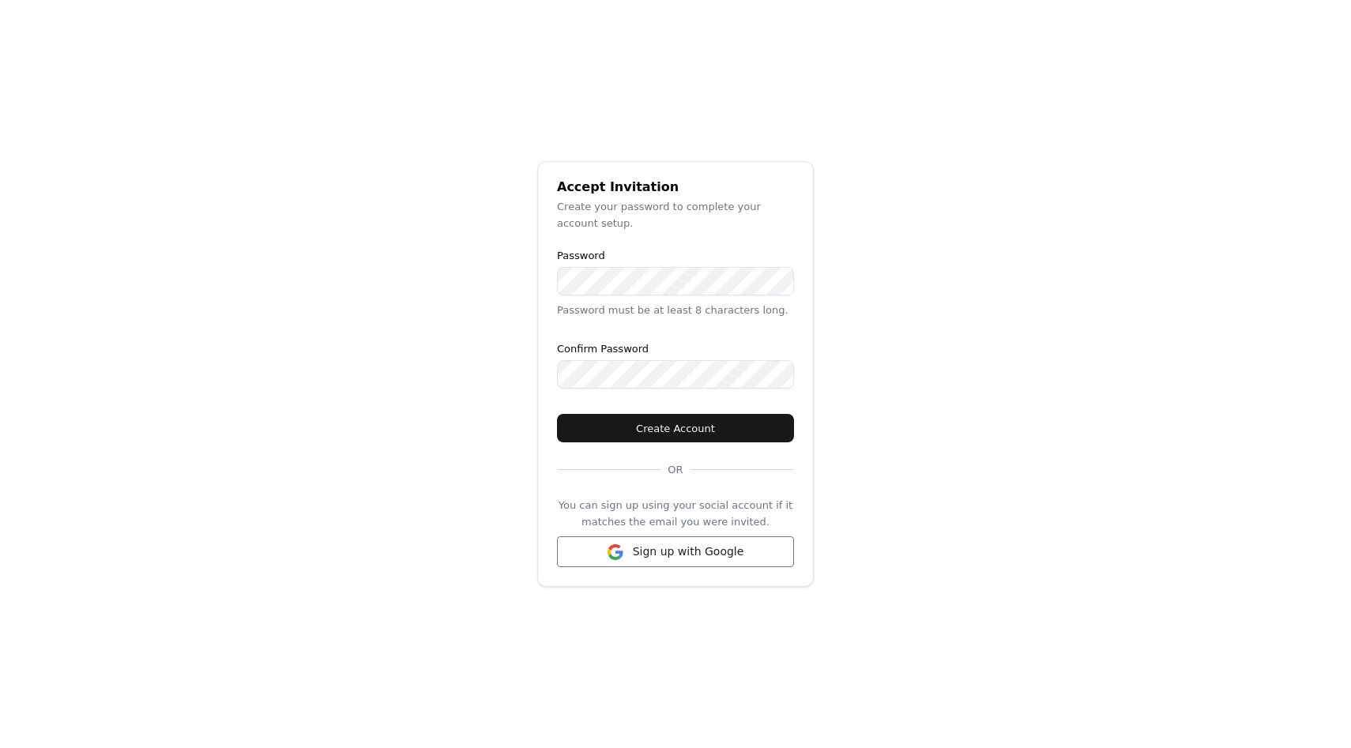 Image resolution: width=1351 pixels, height=748 pixels. I want to click on label: Confirm Password, so click(676, 348).